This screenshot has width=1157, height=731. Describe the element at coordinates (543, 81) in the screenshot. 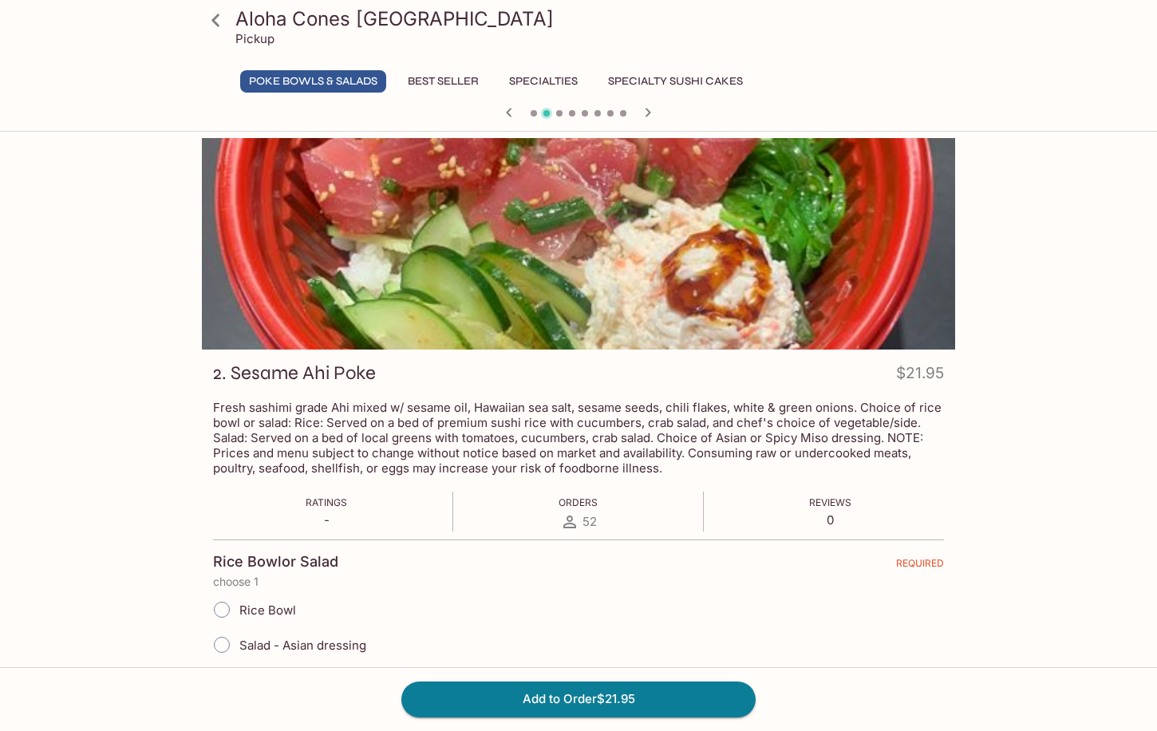

I see `button: Specialties` at that location.